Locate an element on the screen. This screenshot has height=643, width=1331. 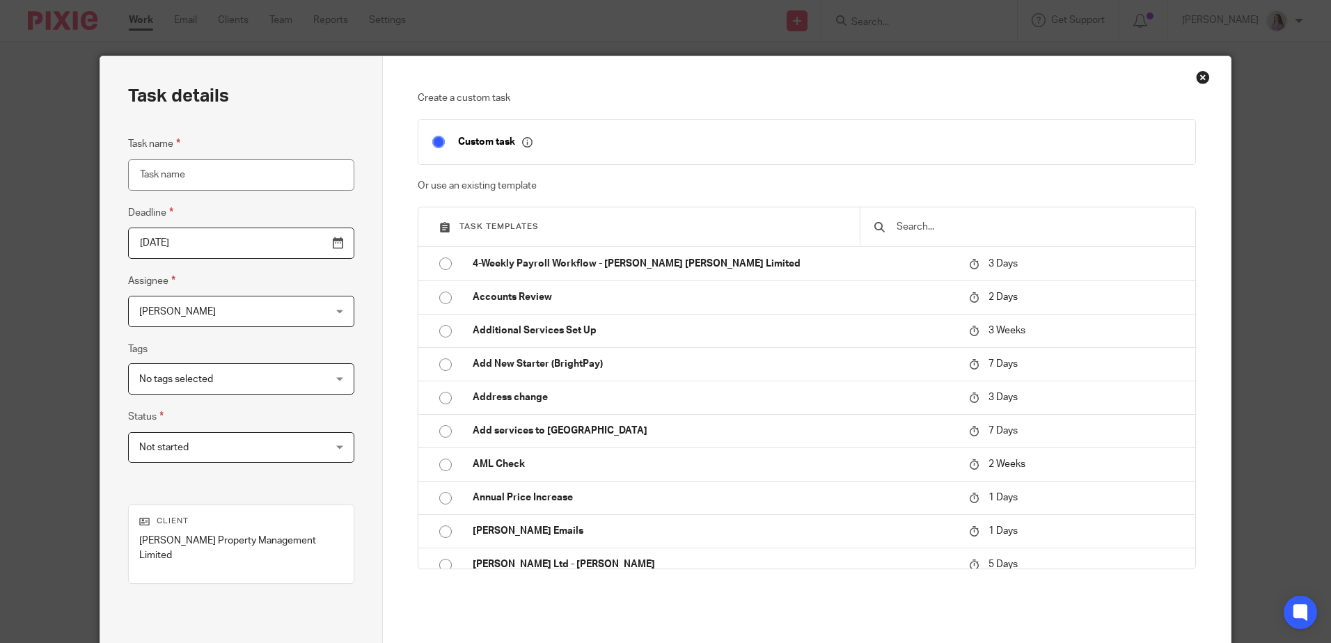
span: No tags selected is located at coordinates (176, 379).